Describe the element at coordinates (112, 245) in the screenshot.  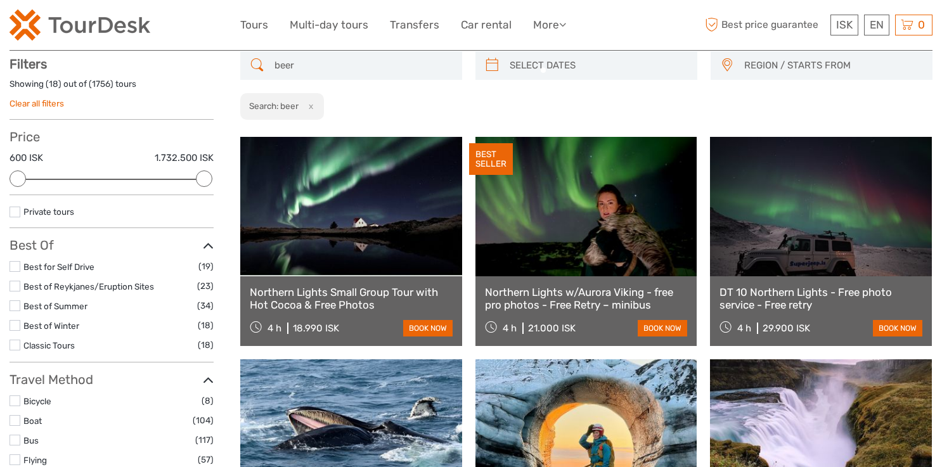
I see `h3: Best Of` at that location.